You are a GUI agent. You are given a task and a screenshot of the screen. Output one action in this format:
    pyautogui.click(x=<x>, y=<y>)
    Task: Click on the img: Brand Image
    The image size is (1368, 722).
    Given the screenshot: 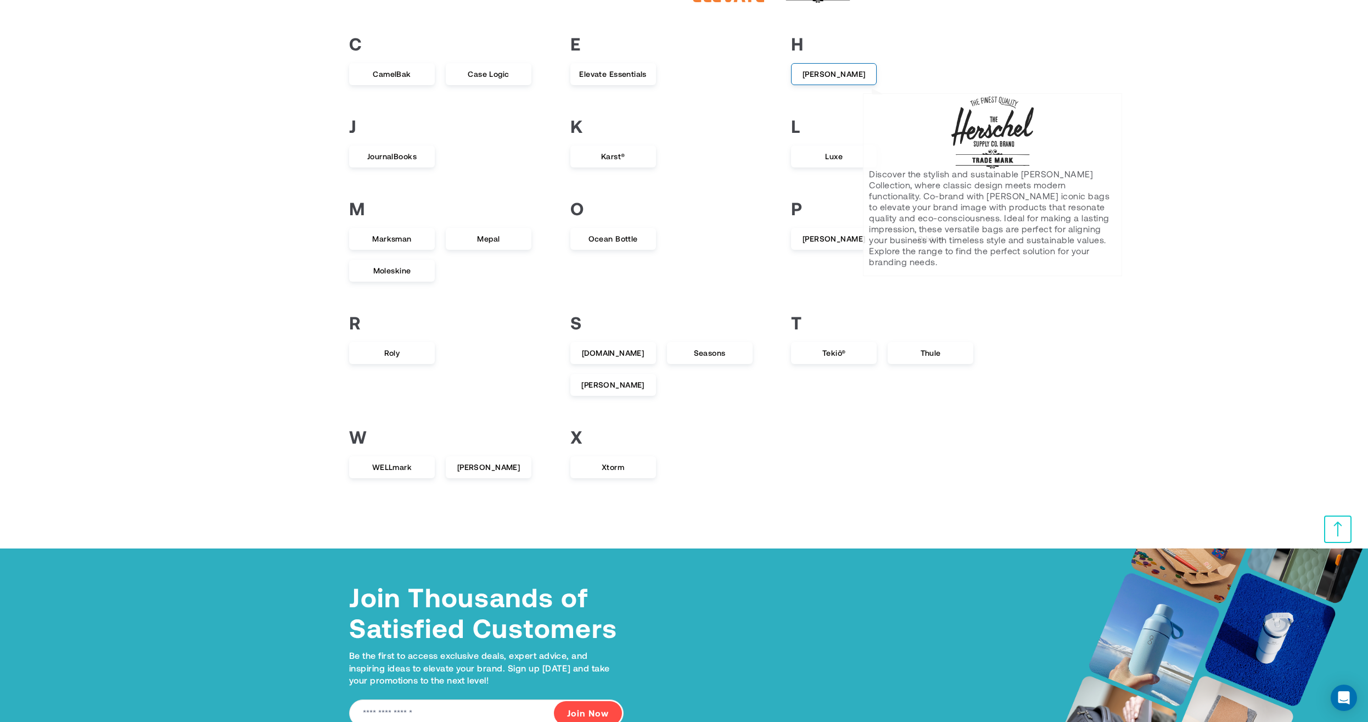 What is the action you would take?
    pyautogui.click(x=993, y=132)
    